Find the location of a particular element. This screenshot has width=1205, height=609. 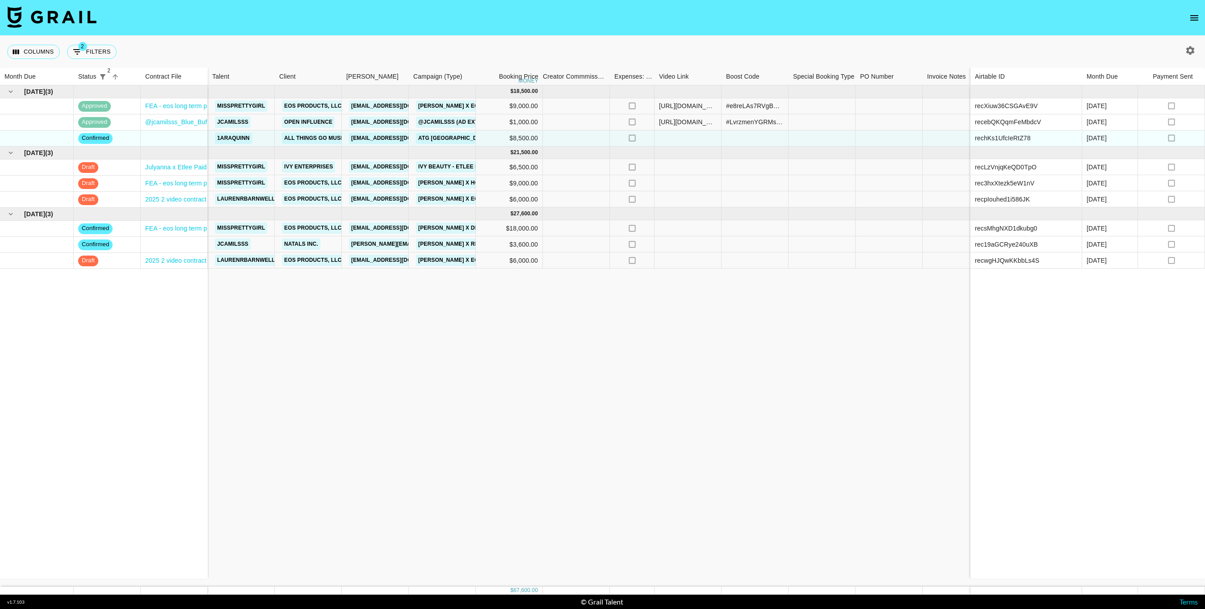

div: Oct '25 is located at coordinates (1096, 199).